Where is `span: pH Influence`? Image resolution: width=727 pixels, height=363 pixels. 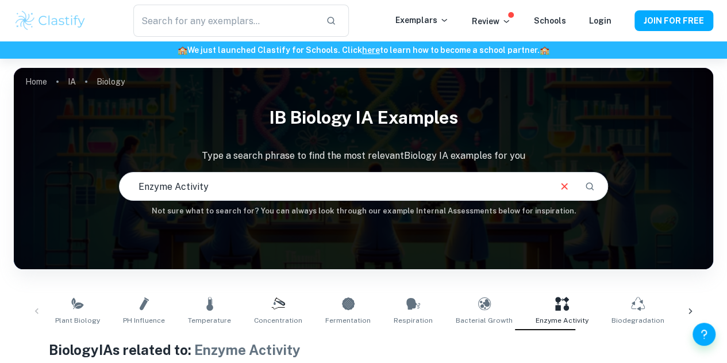 span: pH Influence is located at coordinates (144, 320).